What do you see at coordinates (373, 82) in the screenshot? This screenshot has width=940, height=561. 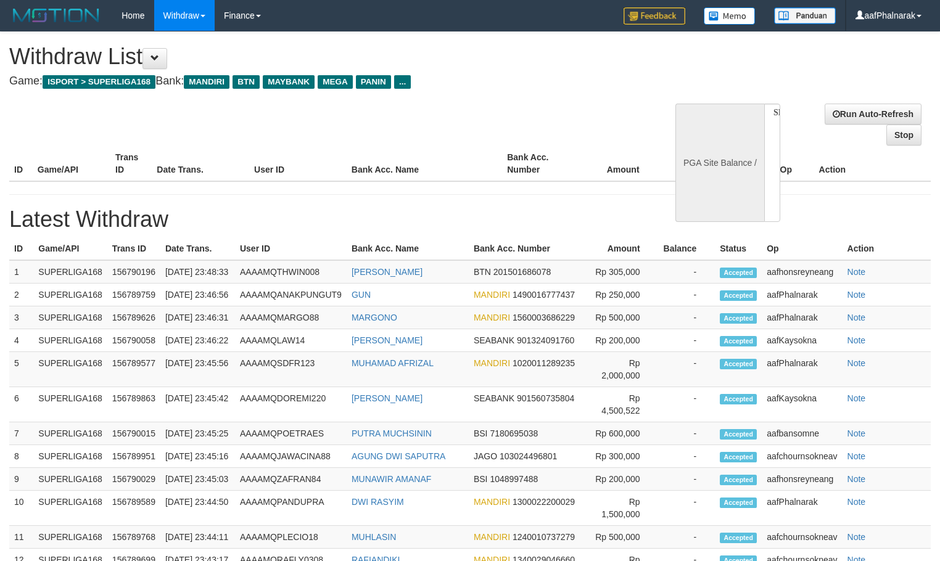 I see `span: PANIN` at bounding box center [373, 82].